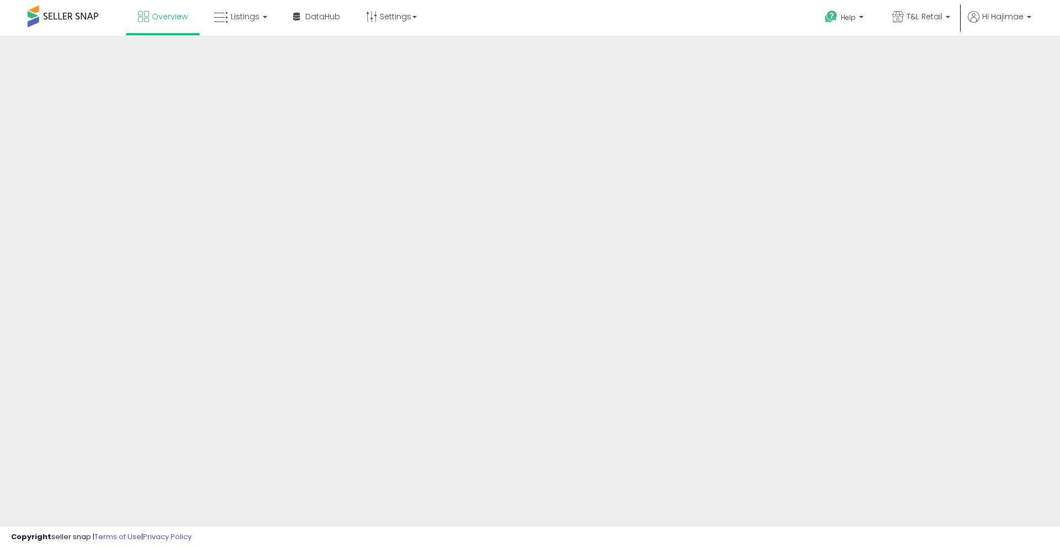 This screenshot has height=548, width=1060. Describe the element at coordinates (1003, 17) in the screenshot. I see `span: Hi Hajimae` at that location.